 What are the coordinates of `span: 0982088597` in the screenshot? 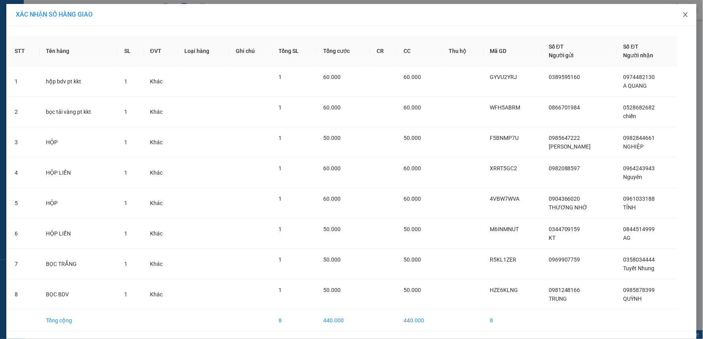 It's located at (565, 169).